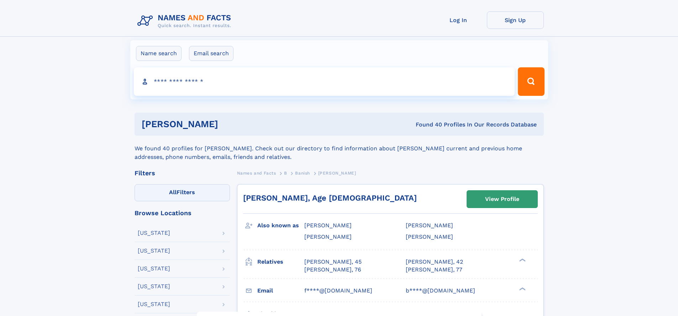 The height and width of the screenshot is (316, 678). What do you see at coordinates (159, 53) in the screenshot?
I see `label: Name search` at bounding box center [159, 53].